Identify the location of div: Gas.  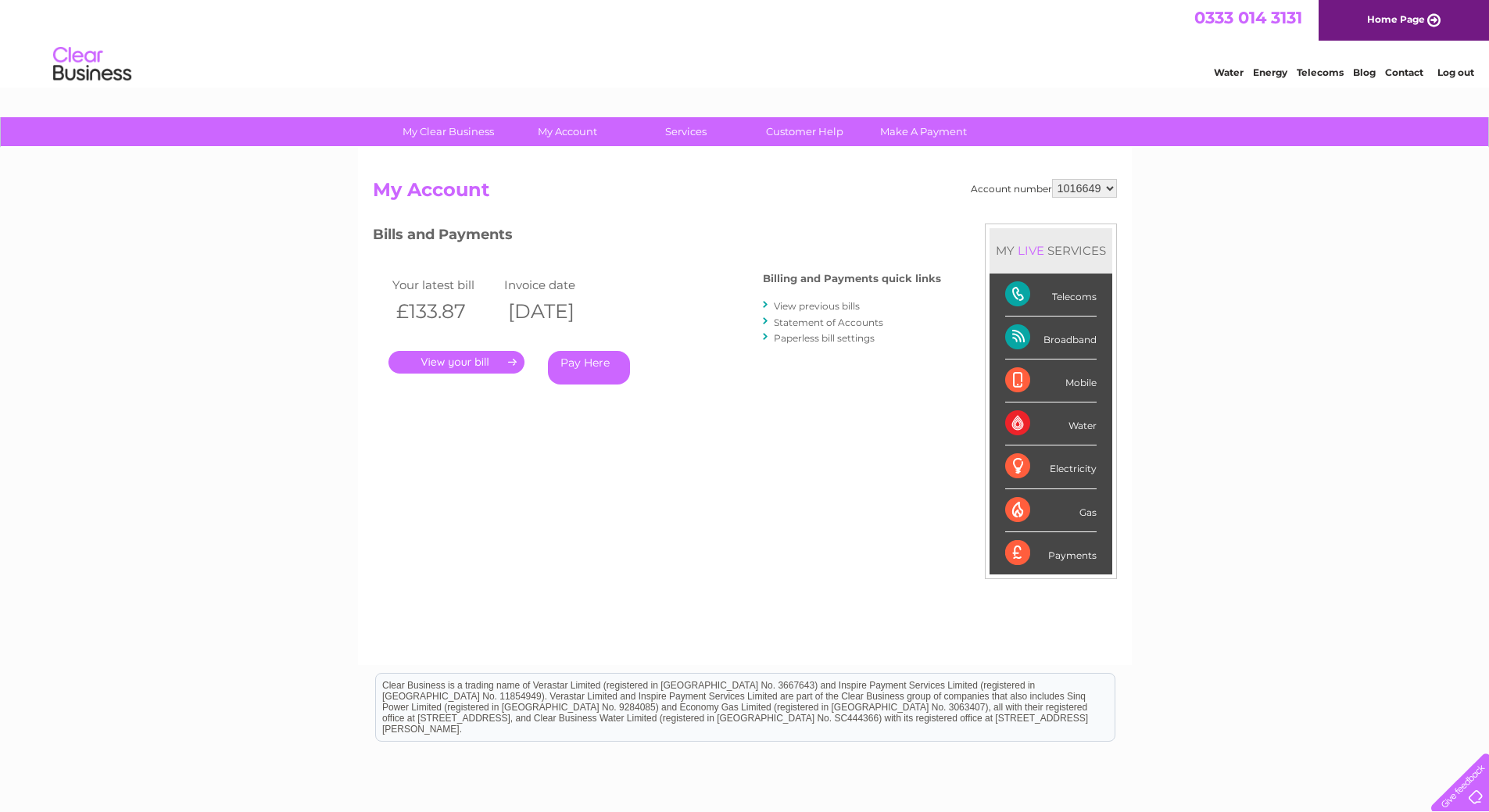
(1050, 510).